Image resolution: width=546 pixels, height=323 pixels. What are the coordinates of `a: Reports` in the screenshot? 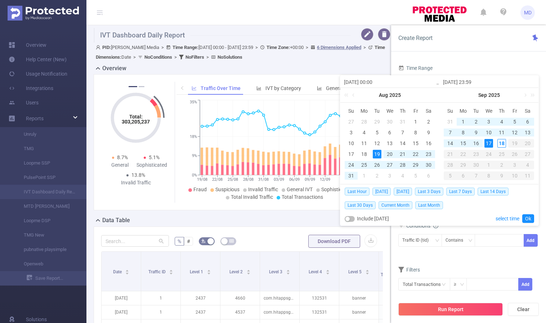 It's located at (35, 118).